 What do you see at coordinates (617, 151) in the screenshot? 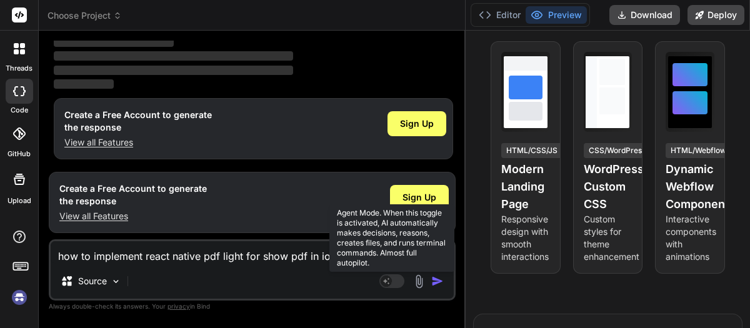
I see `div: CSS/WordPress` at bounding box center [617, 151].